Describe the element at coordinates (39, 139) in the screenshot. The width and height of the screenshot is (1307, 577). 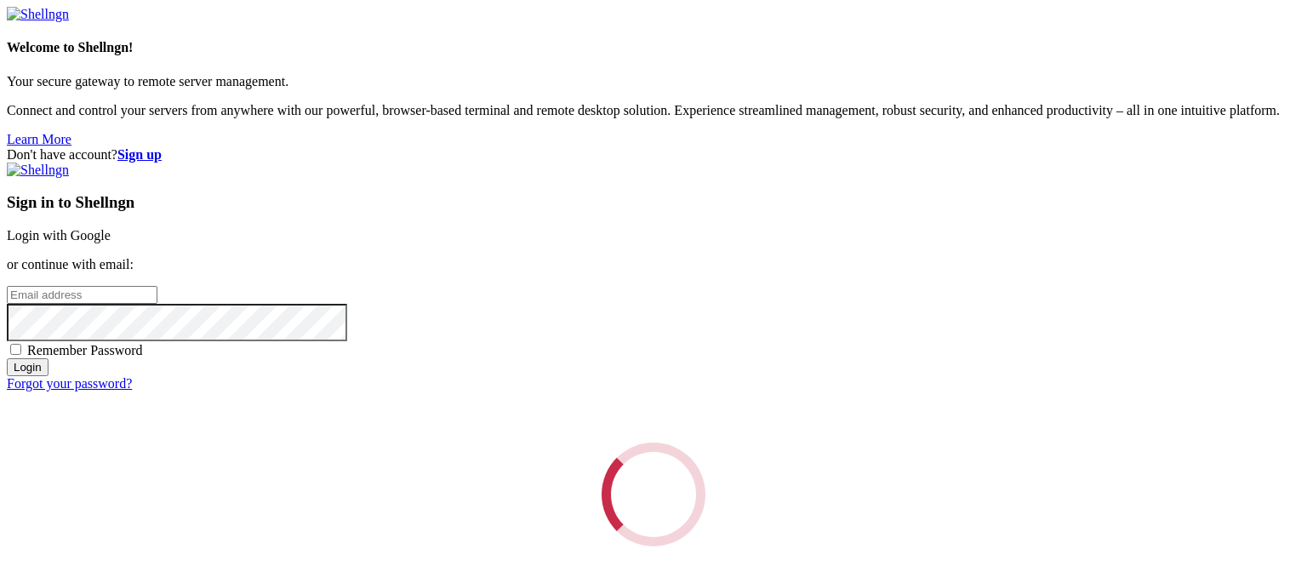
I see `a: Learn More` at that location.